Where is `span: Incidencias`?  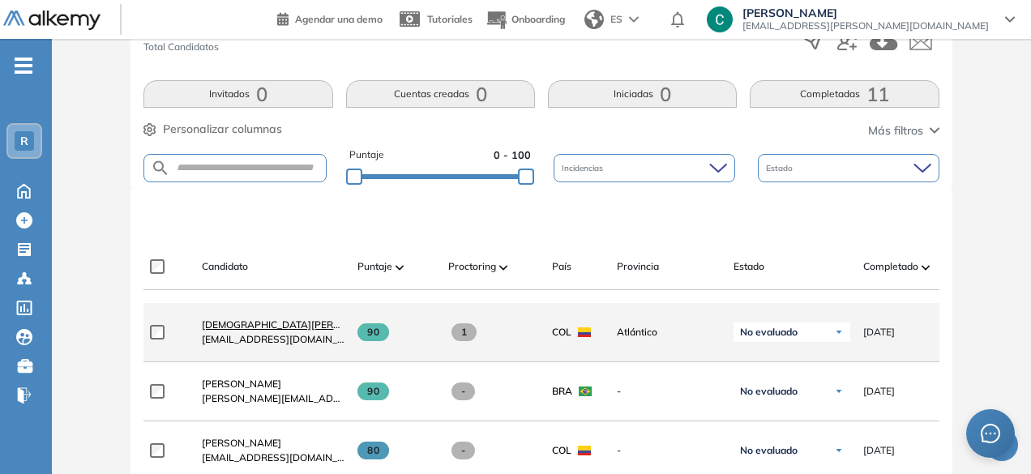 span: Incidencias is located at coordinates (584, 168).